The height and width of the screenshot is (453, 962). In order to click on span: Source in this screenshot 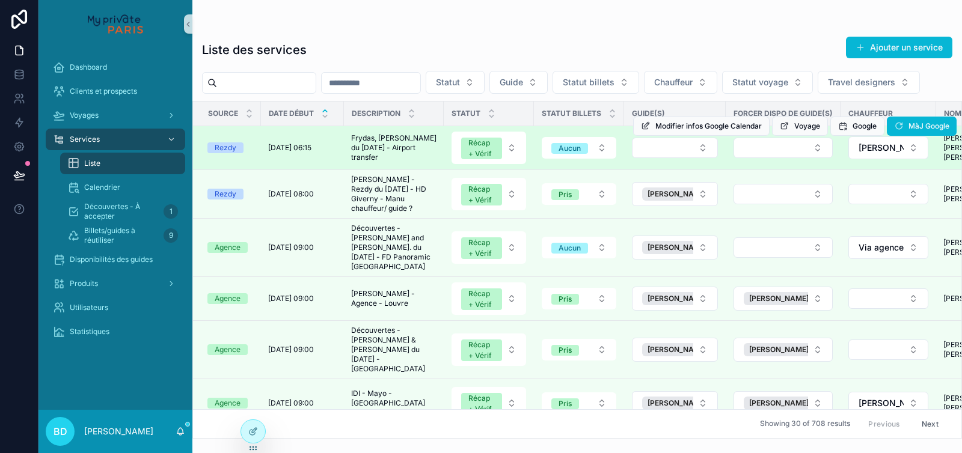, I will do `click(223, 114)`.